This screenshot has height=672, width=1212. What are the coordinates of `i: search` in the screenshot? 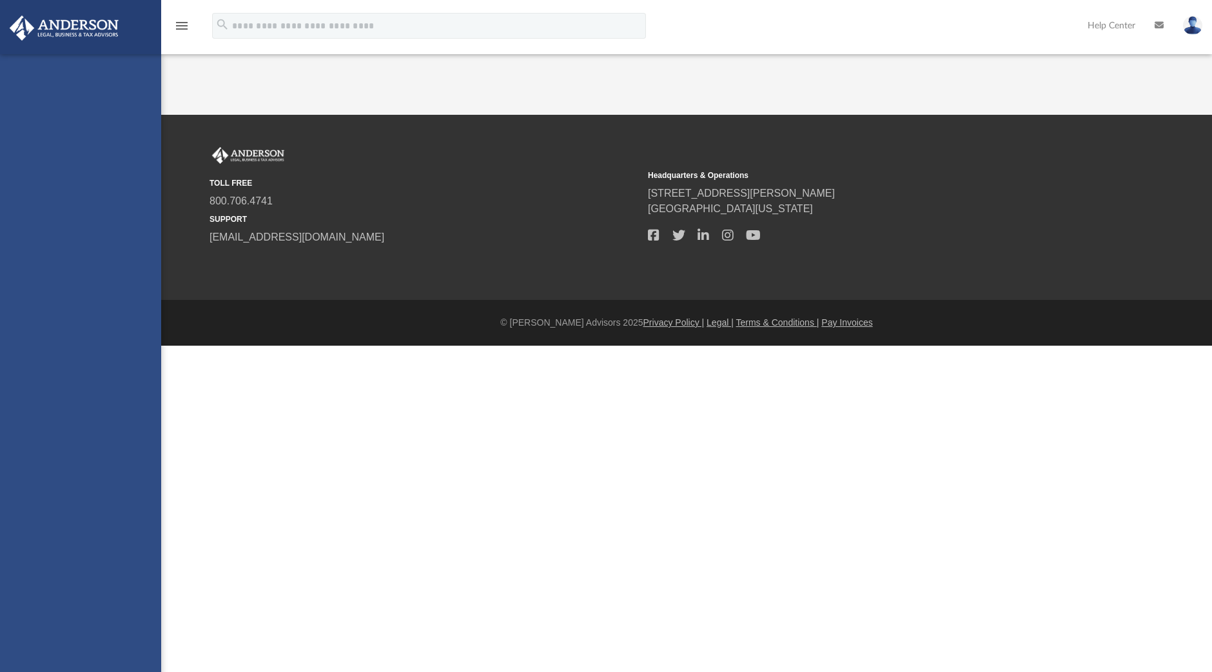 It's located at (222, 24).